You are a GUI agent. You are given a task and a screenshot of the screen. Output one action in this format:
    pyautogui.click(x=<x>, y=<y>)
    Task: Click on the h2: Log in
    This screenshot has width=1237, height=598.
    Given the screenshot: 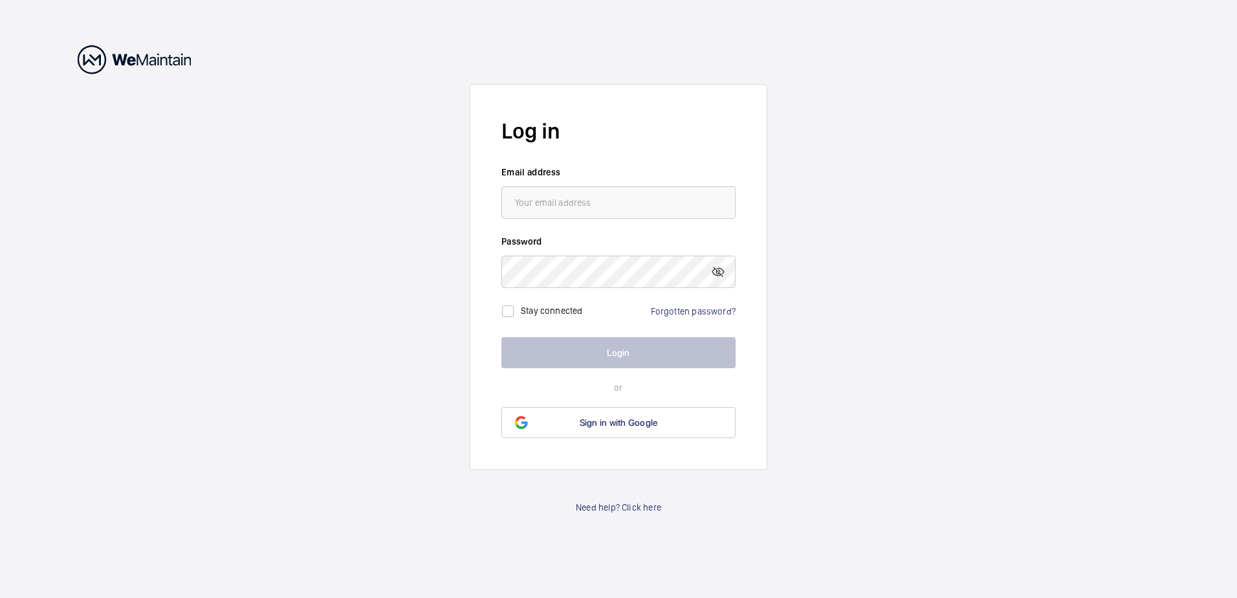 What is the action you would take?
    pyautogui.click(x=618, y=131)
    